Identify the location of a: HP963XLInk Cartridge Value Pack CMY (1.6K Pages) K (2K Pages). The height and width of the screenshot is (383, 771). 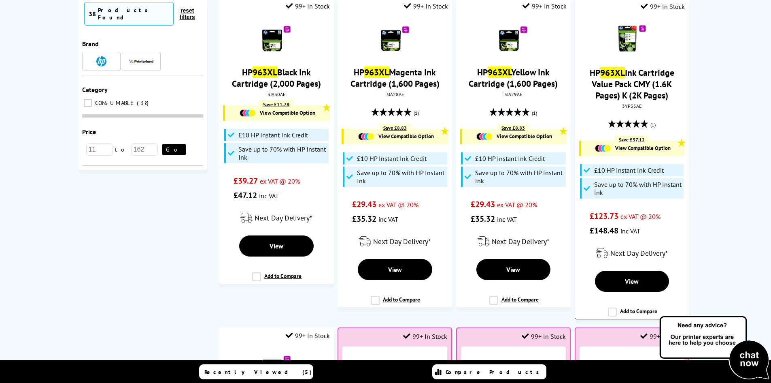
(632, 84).